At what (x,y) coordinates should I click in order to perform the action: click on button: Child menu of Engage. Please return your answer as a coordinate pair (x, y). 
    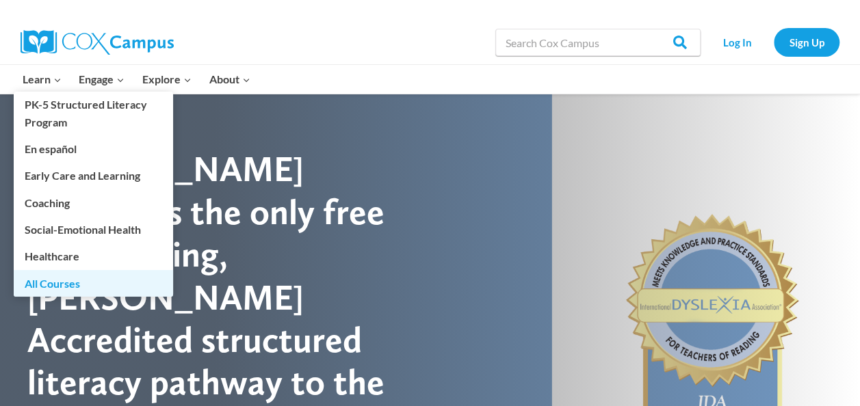
    Looking at the image, I should click on (102, 79).